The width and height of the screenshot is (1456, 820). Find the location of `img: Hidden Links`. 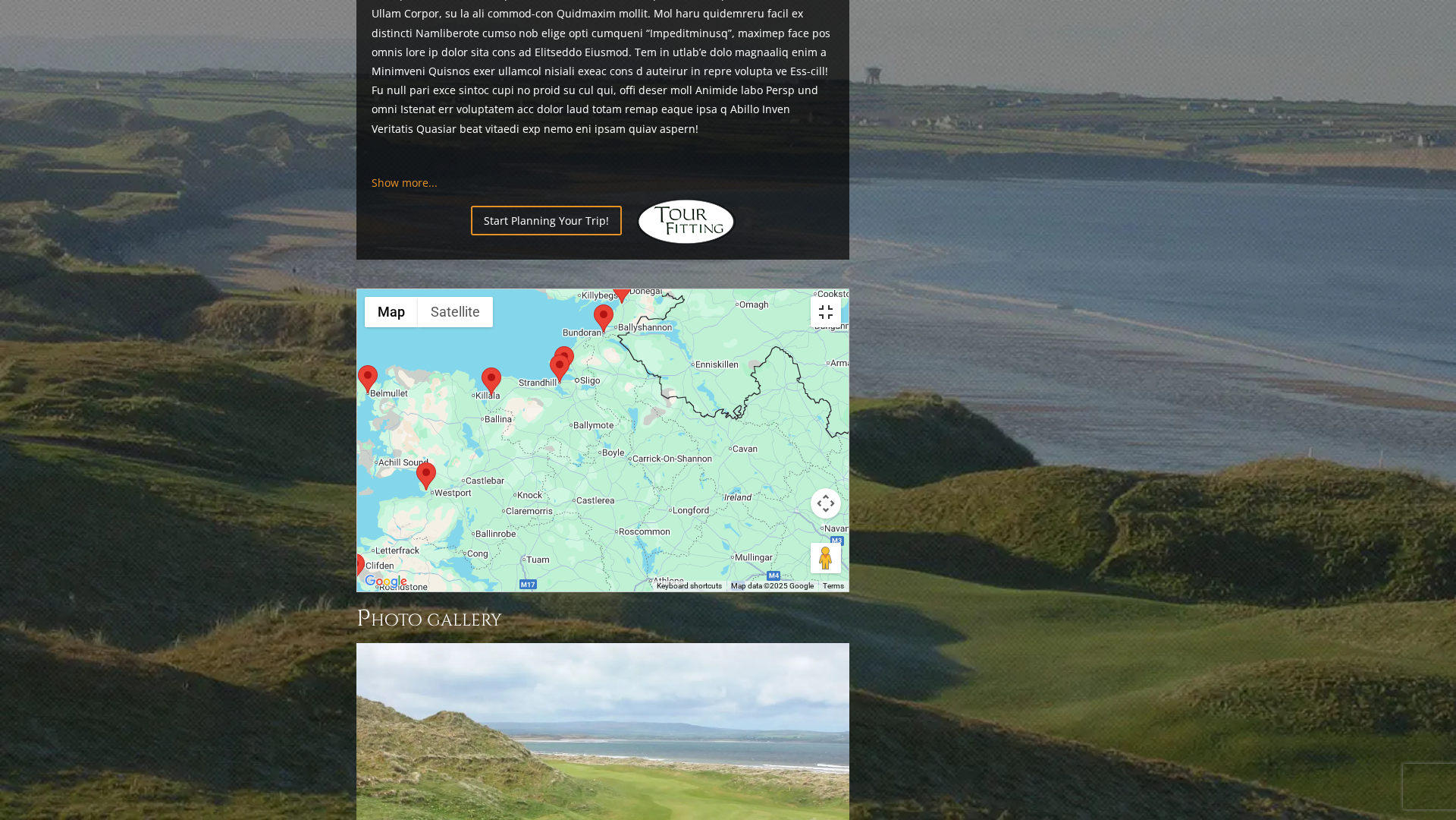

img: Hidden Links is located at coordinates (687, 221).